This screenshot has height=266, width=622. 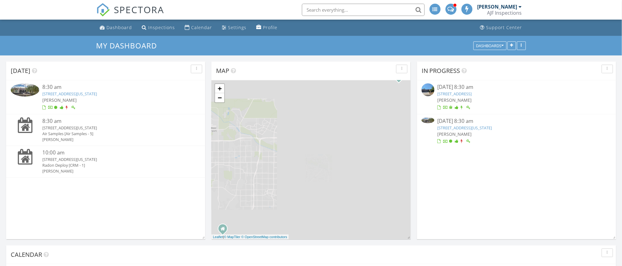 What do you see at coordinates (103, 10) in the screenshot?
I see `img: The Best Home Inspection Software - Spectora` at bounding box center [103, 10].